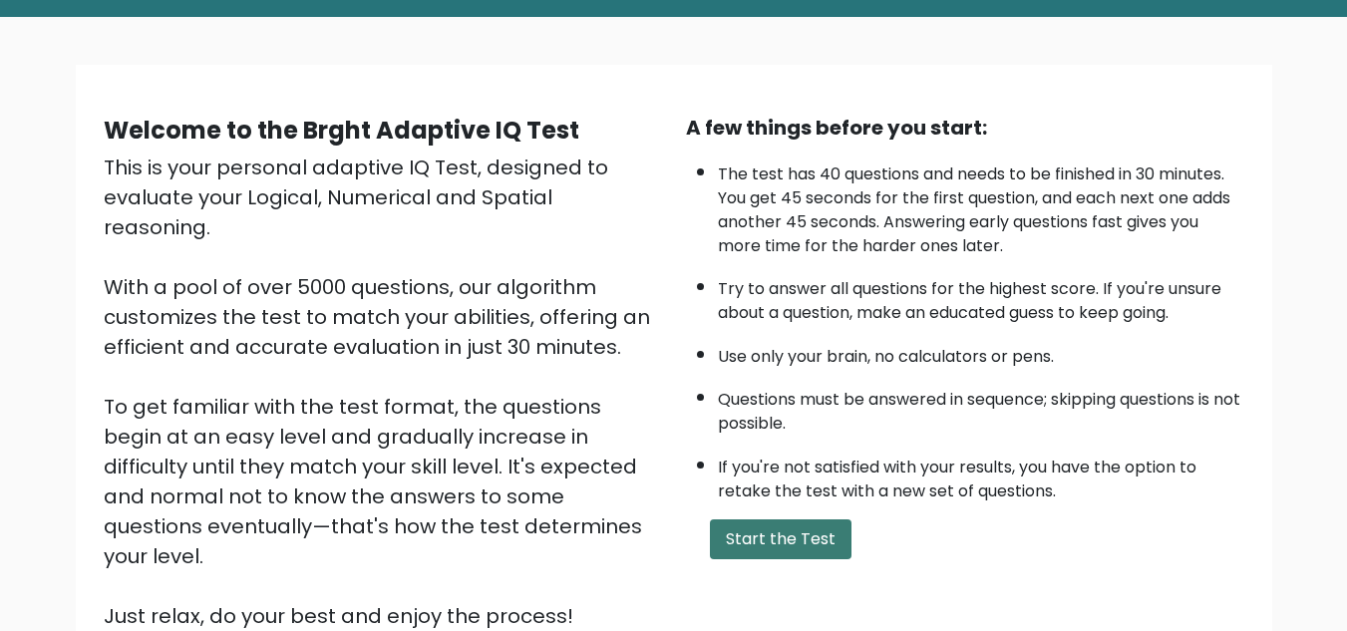 The width and height of the screenshot is (1347, 631). What do you see at coordinates (341, 130) in the screenshot?
I see `b: Welcome to the Brght Adaptive IQ Test` at bounding box center [341, 130].